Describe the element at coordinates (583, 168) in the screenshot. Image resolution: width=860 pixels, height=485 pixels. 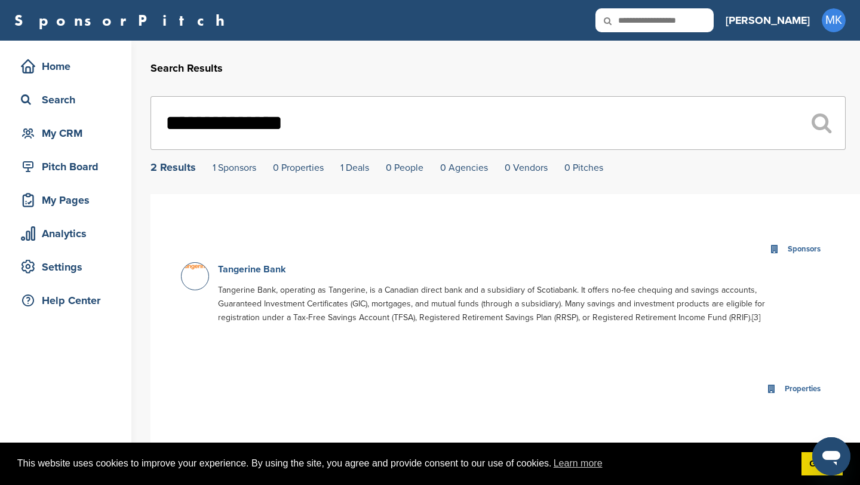
I see `a: 0 Pitches` at that location.